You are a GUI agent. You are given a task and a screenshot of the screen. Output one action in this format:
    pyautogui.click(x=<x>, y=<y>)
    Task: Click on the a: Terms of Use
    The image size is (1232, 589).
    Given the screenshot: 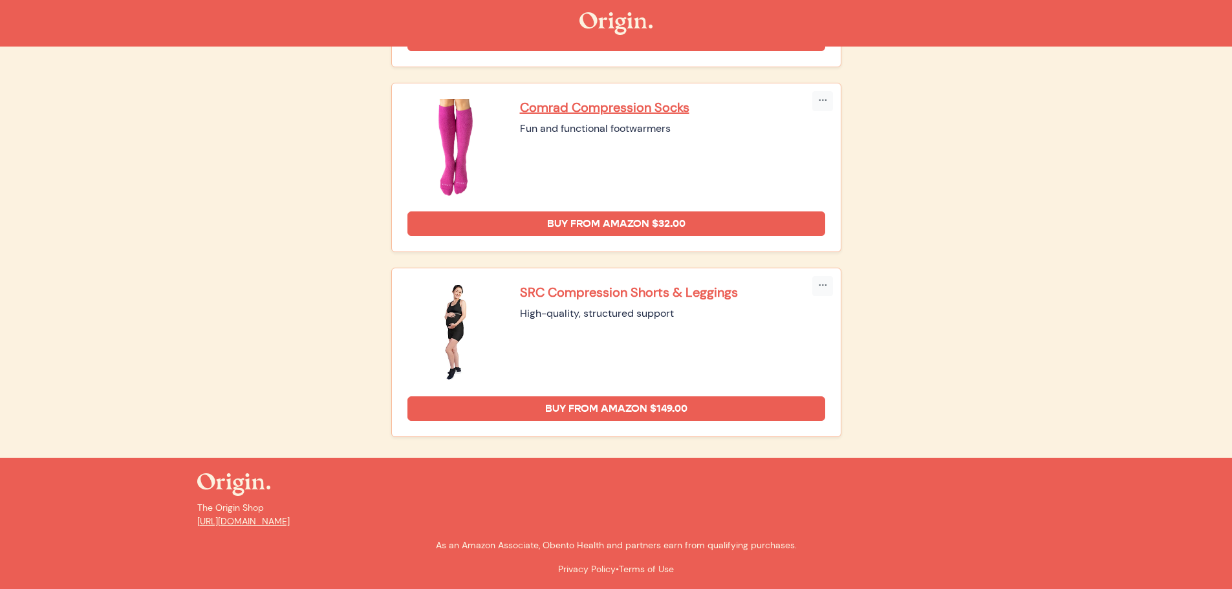 What is the action you would take?
    pyautogui.click(x=646, y=569)
    